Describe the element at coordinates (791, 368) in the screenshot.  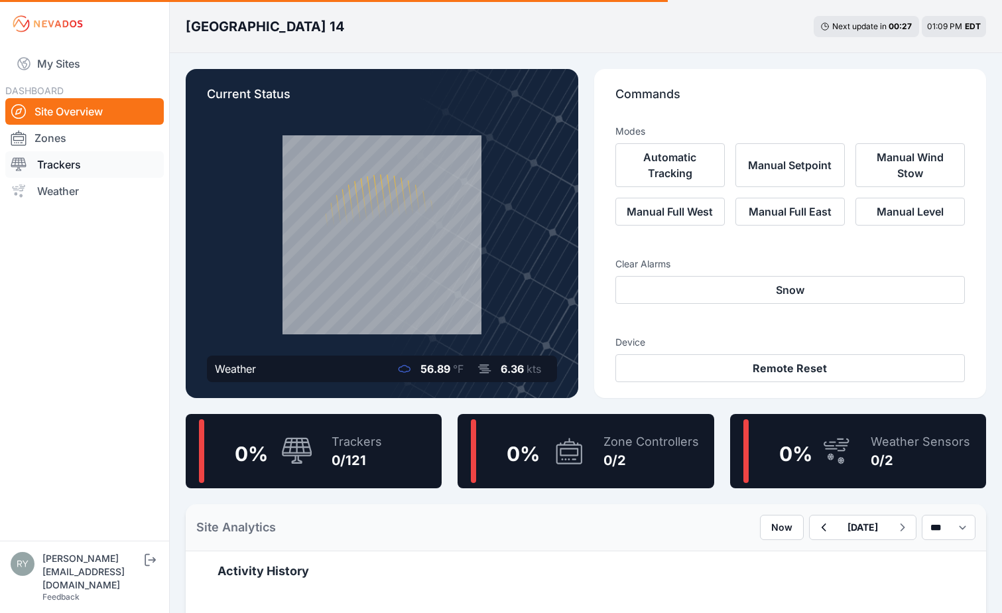
I see `button: Remote Reset` at that location.